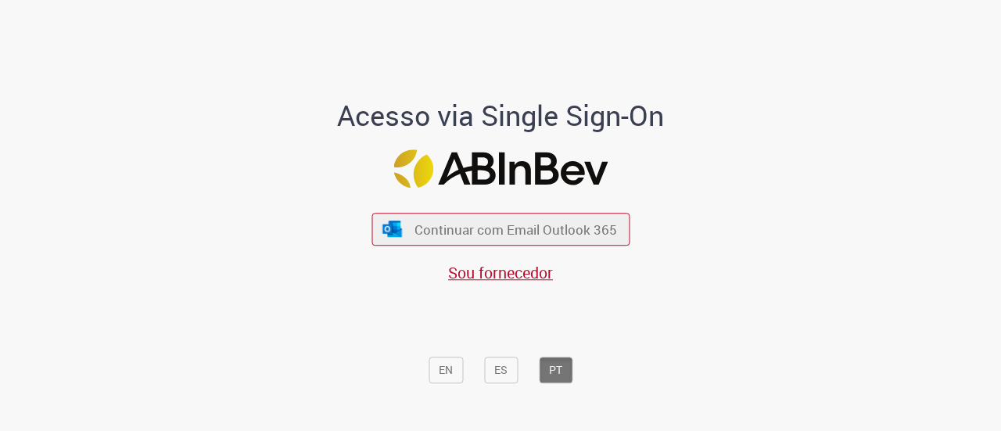 This screenshot has width=1001, height=431. I want to click on a: Sou fornecedor, so click(500, 272).